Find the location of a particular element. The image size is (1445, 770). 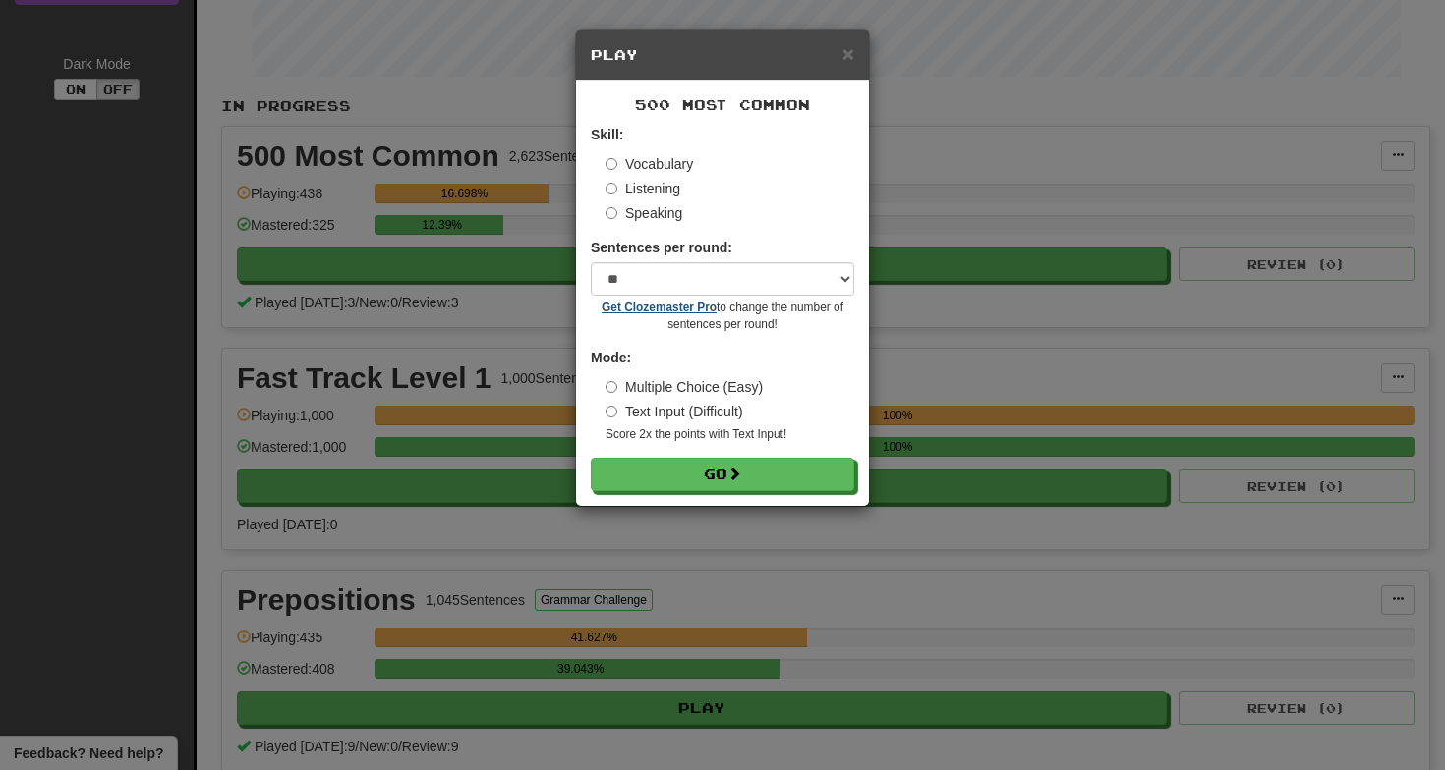

span: 500 Most Common is located at coordinates (722, 104).